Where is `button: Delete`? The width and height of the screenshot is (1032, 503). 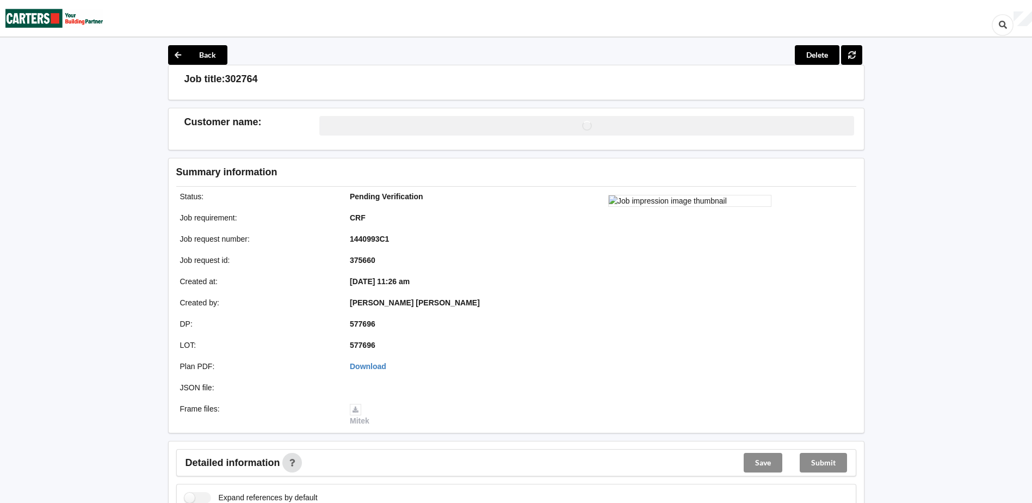 button: Delete is located at coordinates (817, 55).